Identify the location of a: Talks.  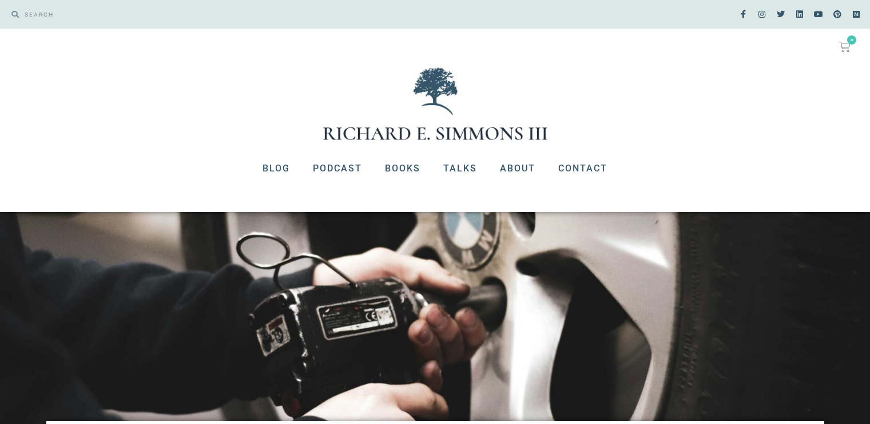
(460, 169).